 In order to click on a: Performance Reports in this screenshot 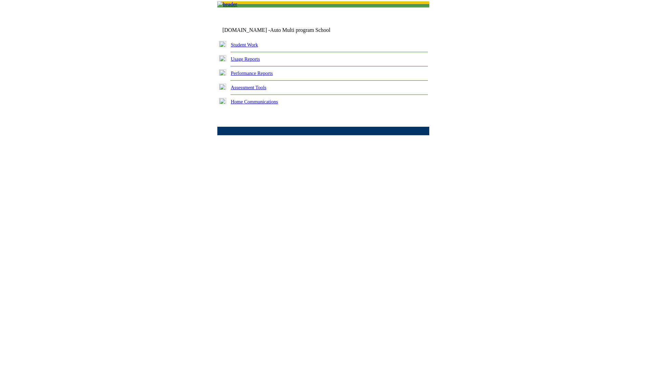, I will do `click(252, 73)`.